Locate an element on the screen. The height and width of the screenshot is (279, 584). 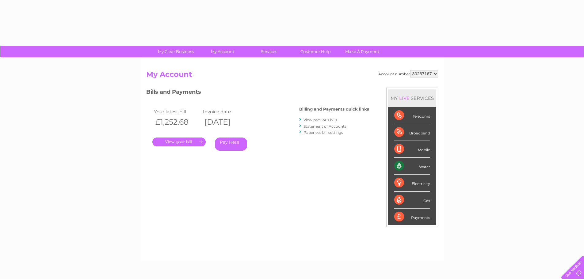
div: LIVE is located at coordinates (404, 98).